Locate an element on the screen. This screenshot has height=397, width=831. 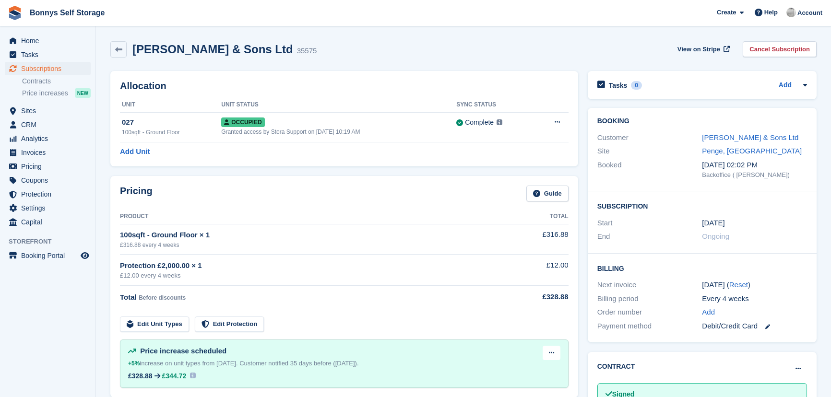
span: Occupied is located at coordinates (243, 122).